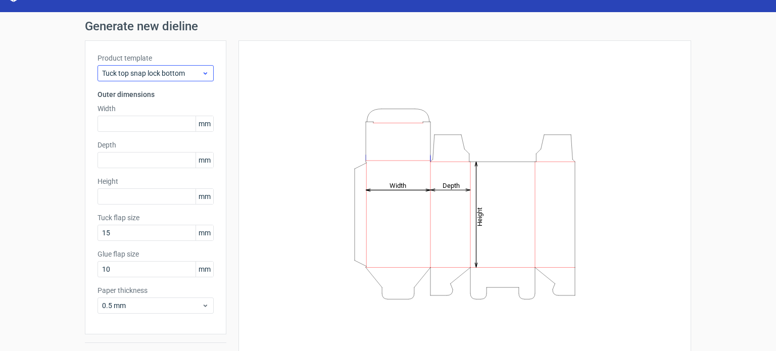 The height and width of the screenshot is (351, 776). What do you see at coordinates (156, 181) in the screenshot?
I see `label: Height` at bounding box center [156, 181].